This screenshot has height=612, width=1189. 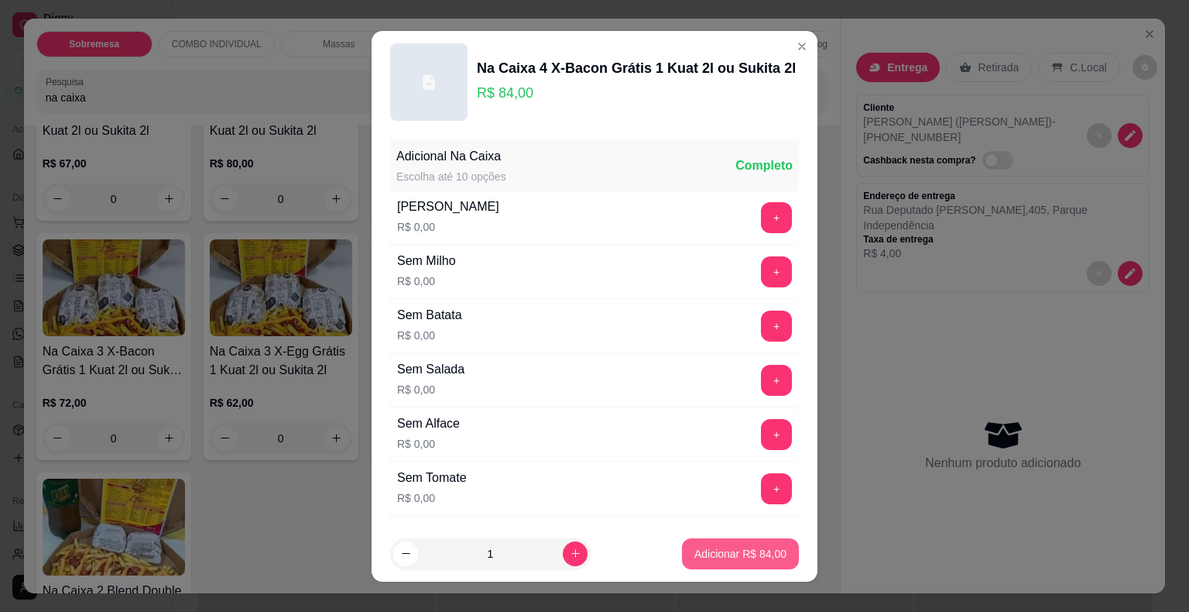 I want to click on div: Sem Alface, so click(x=428, y=424).